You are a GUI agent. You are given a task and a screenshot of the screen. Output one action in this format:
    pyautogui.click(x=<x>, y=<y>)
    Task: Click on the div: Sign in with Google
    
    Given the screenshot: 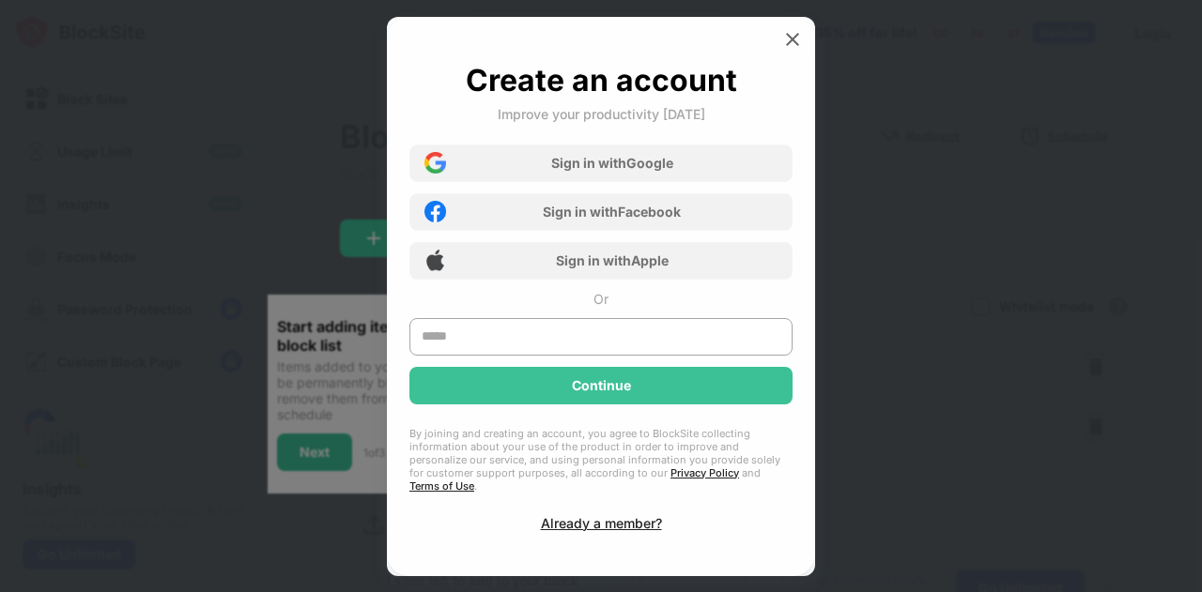 What is the action you would take?
    pyautogui.click(x=612, y=162)
    